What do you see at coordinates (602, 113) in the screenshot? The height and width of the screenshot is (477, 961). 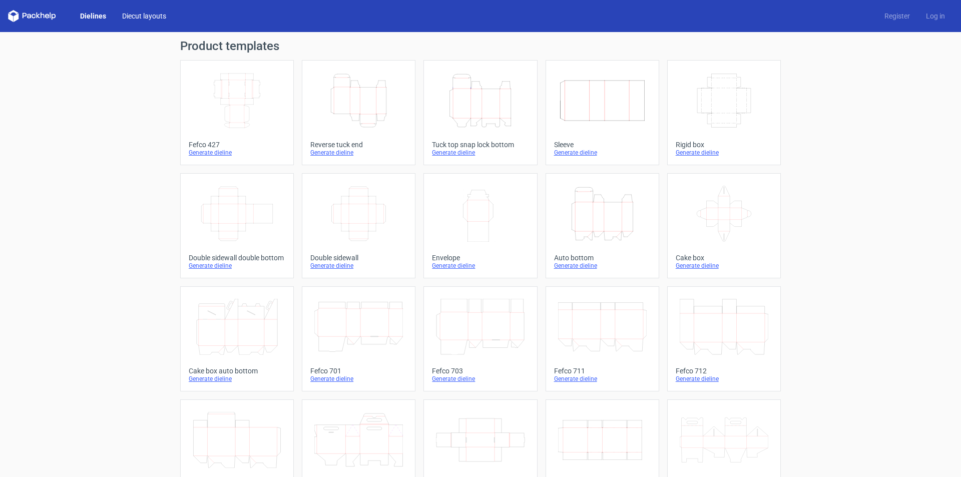 I see `a: SleeveGenerate dieline` at bounding box center [602, 113].